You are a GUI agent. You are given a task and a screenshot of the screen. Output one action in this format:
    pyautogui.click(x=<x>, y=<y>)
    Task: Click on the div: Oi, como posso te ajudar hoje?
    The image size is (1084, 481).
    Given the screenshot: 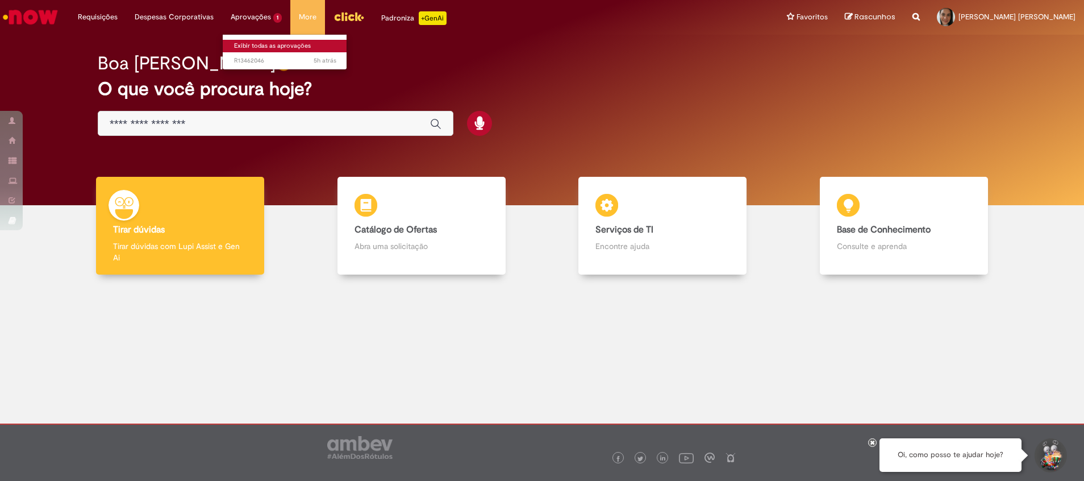 What is the action you would take?
    pyautogui.click(x=950, y=454)
    